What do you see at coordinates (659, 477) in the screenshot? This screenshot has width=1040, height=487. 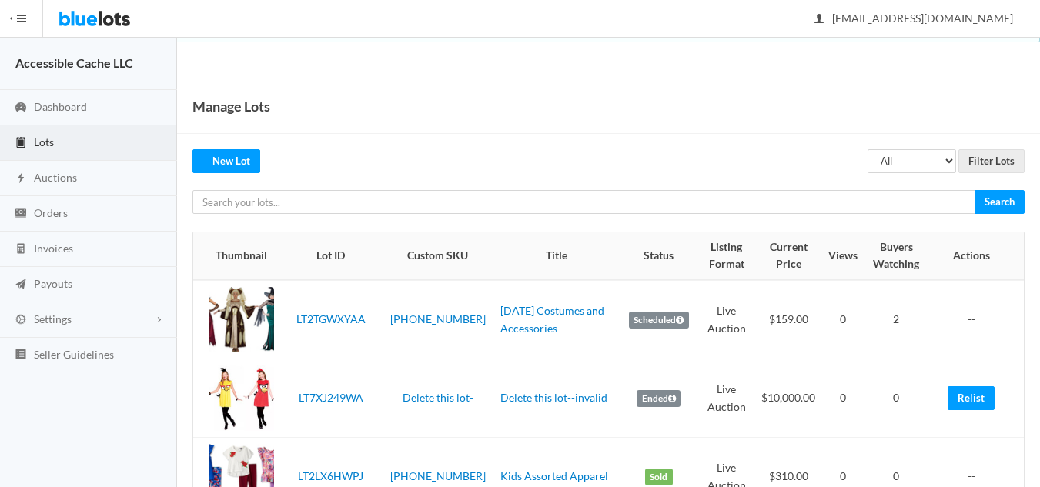 I see `label: Sold` at bounding box center [659, 477].